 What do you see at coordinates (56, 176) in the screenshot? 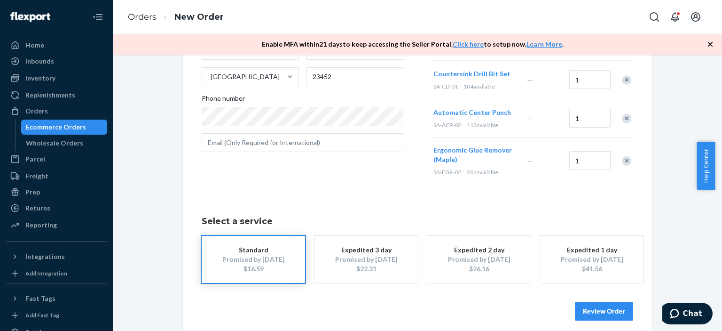
I see `a: Freight` at bounding box center [56, 176].